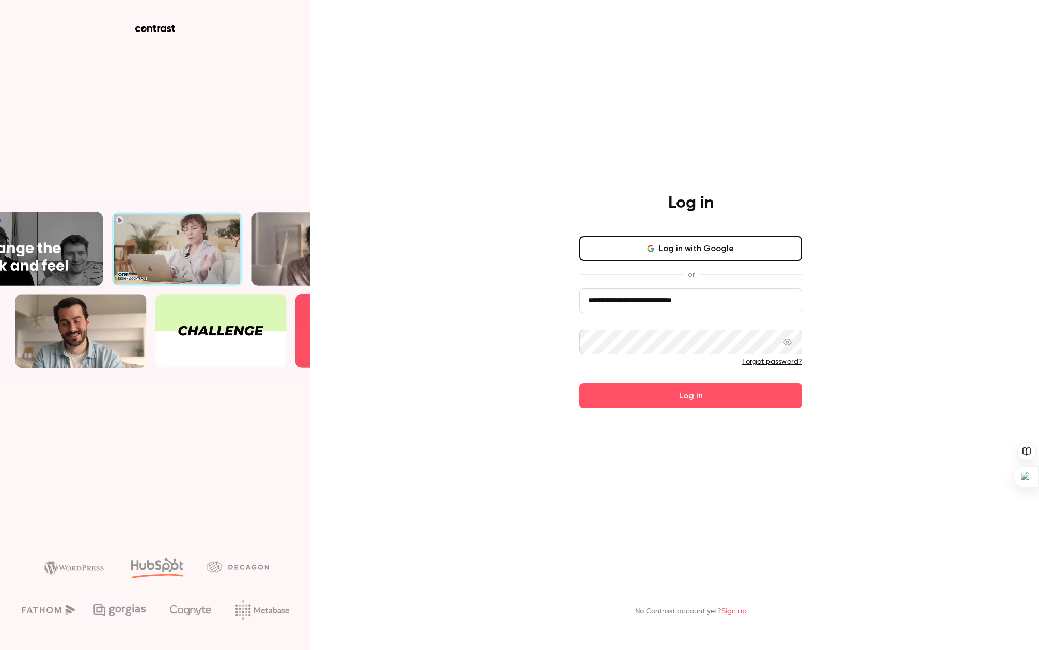  Describe the element at coordinates (734, 611) in the screenshot. I see `a: Sign up` at that location.